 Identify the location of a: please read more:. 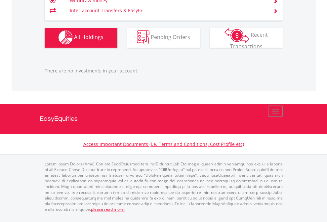
(108, 209).